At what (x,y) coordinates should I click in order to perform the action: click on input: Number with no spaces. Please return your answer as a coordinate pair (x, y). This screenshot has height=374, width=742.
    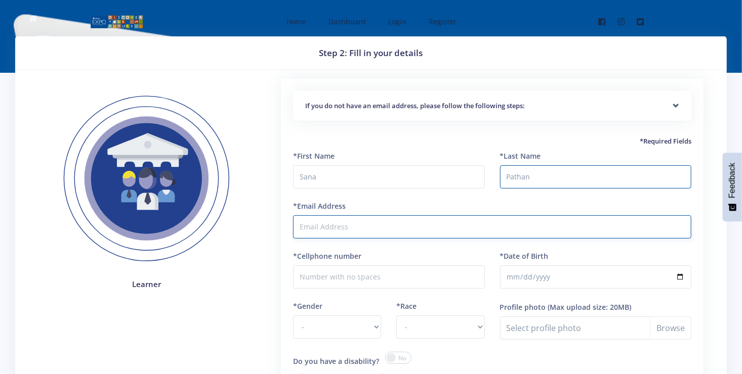
    Looking at the image, I should click on (389, 277).